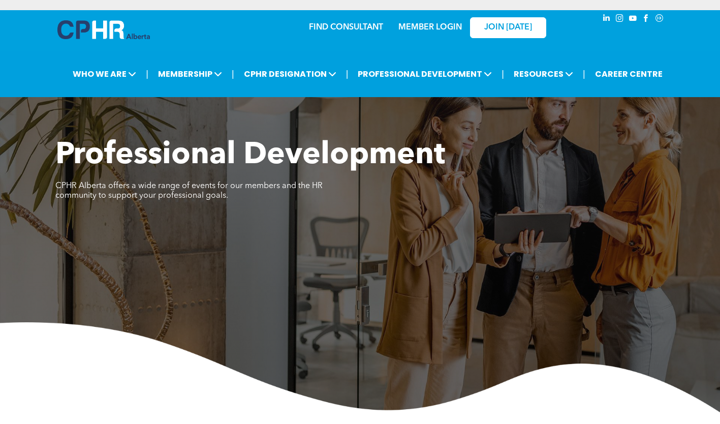 This screenshot has height=424, width=720. What do you see at coordinates (544, 74) in the screenshot?
I see `span: RESOURCES` at bounding box center [544, 74].